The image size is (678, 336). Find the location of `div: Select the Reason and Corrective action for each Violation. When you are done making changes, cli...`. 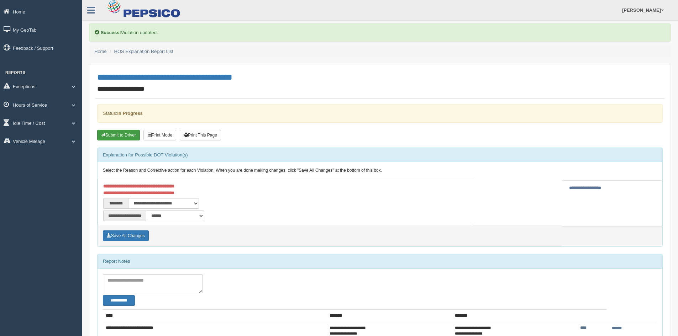

div: Select the Reason and Corrective action for each Violation. When you are done making changes, cli... is located at coordinates (380, 171).